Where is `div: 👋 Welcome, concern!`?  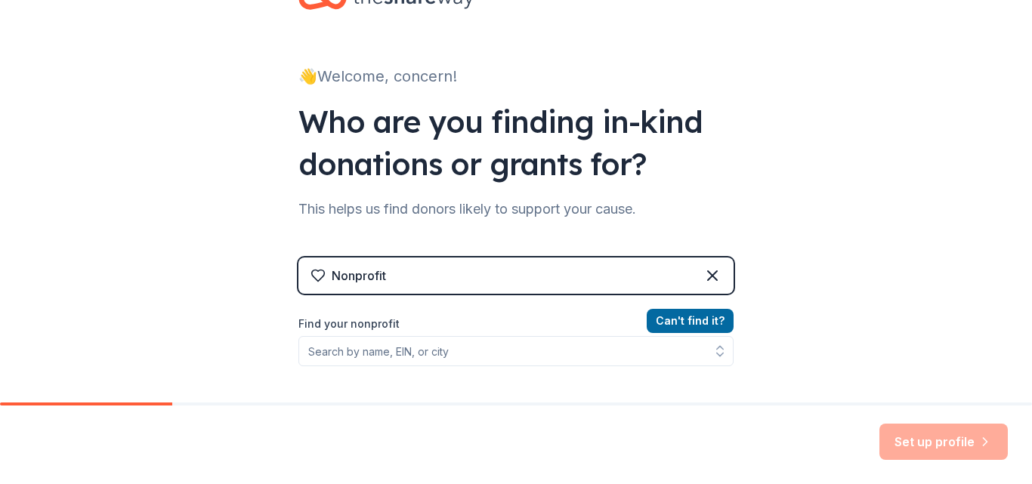 div: 👋 Welcome, concern! is located at coordinates (516, 76).